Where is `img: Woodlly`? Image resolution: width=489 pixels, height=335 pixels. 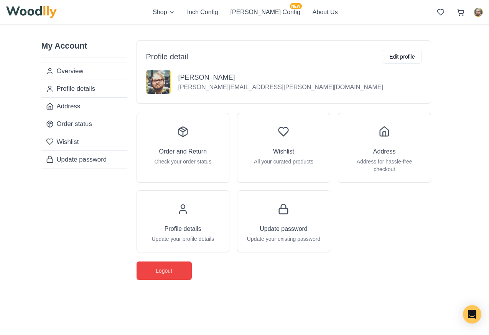
img: Woodlly is located at coordinates (31, 12).